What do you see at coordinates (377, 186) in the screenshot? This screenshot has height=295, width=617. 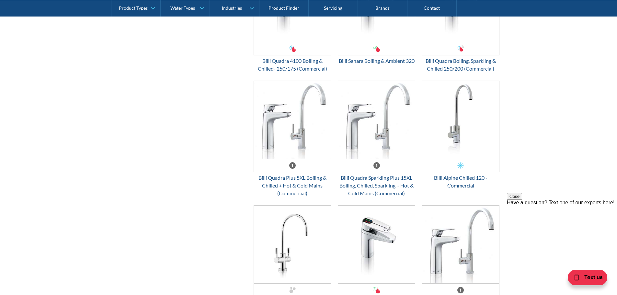 I see `div: Billi Quadra Sparkling Plus 15XL Boiling, Chilled, Sparkling + Hot & Cold Mains (Commercial)` at bounding box center [377, 186].